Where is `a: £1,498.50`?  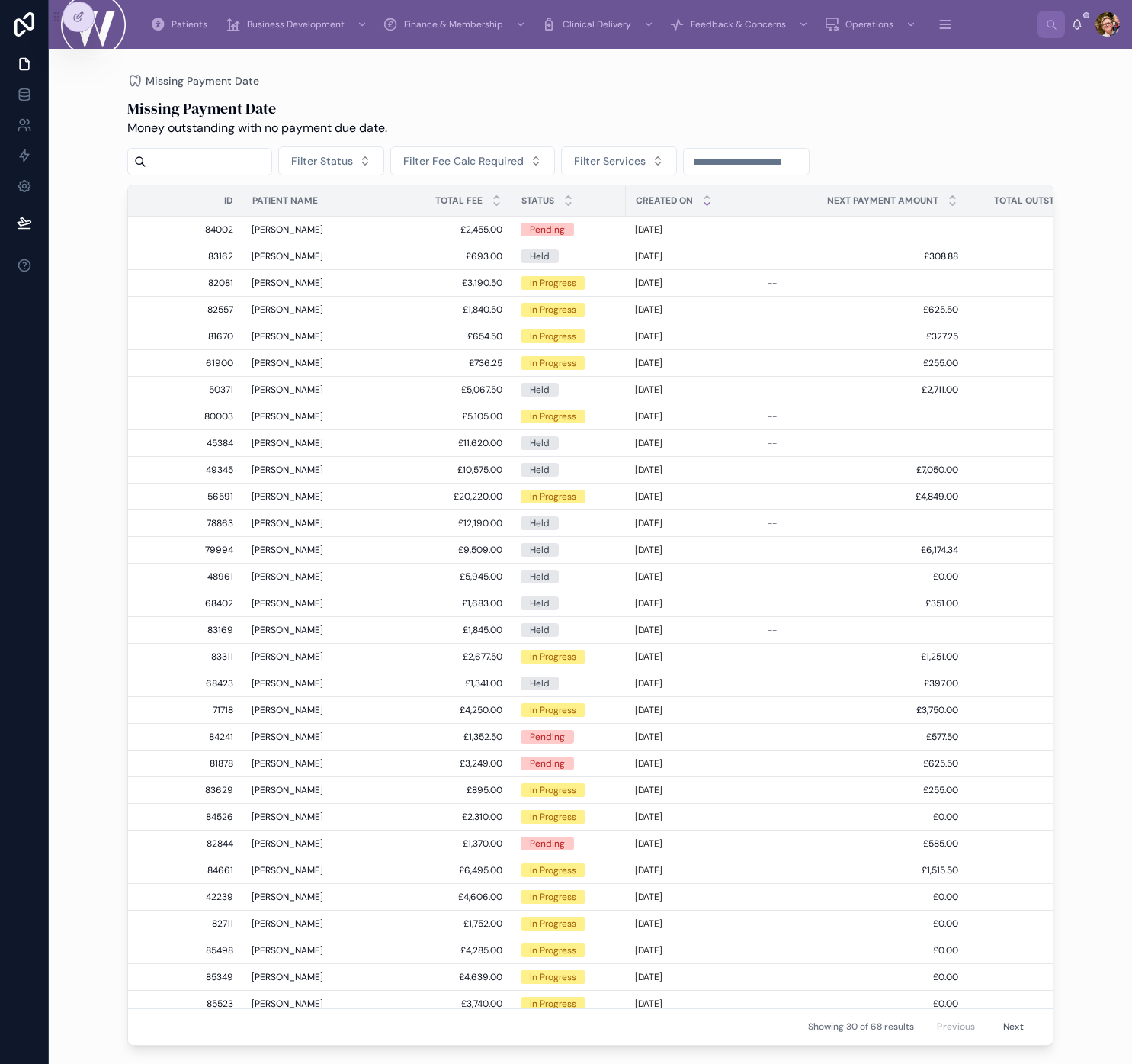 a: £1,498.50 is located at coordinates (1034, 630).